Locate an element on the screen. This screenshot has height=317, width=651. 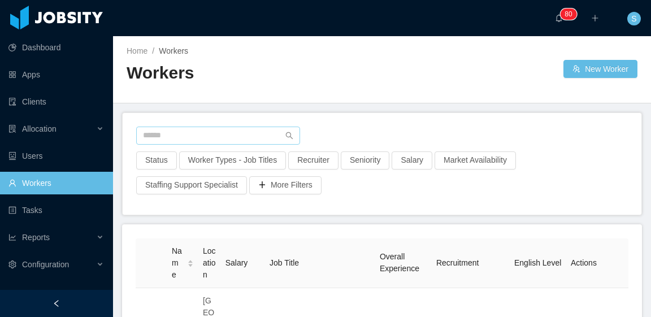
button: Status is located at coordinates (157, 160).